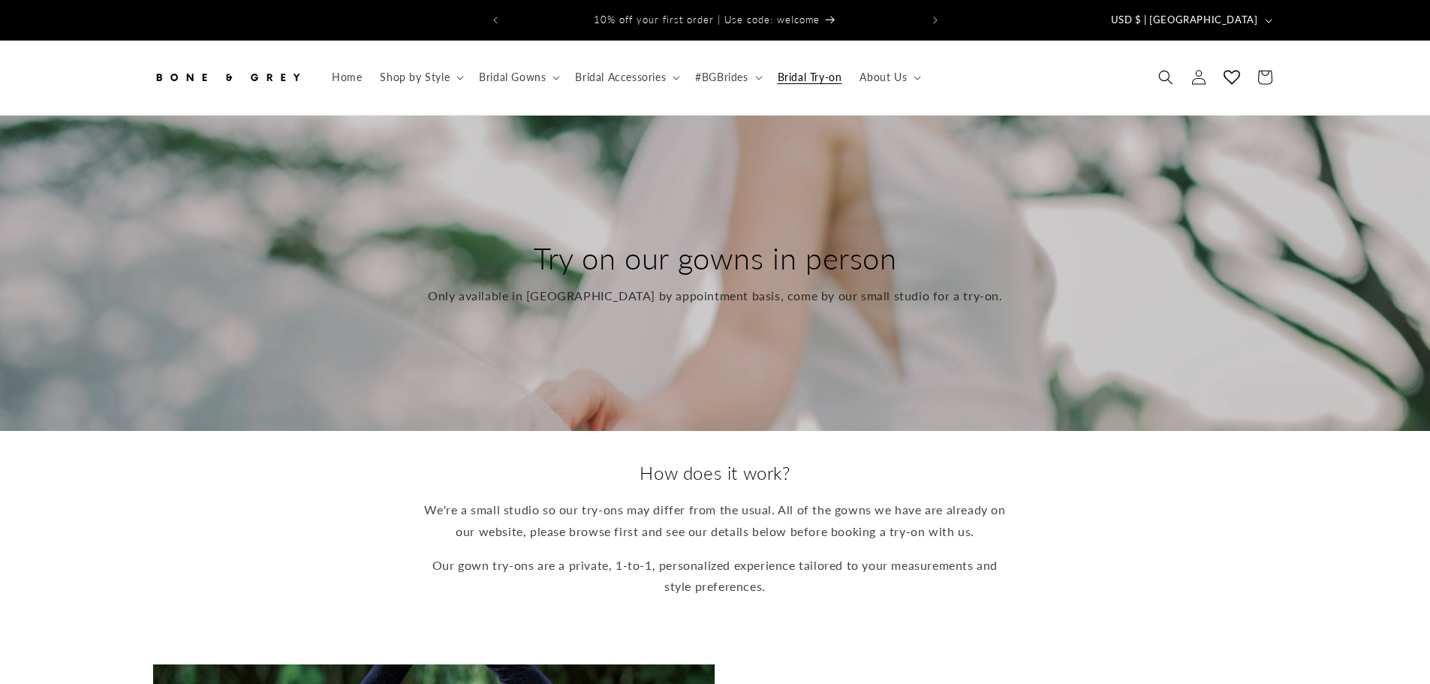  Describe the element at coordinates (347, 77) in the screenshot. I see `span: Home` at that location.